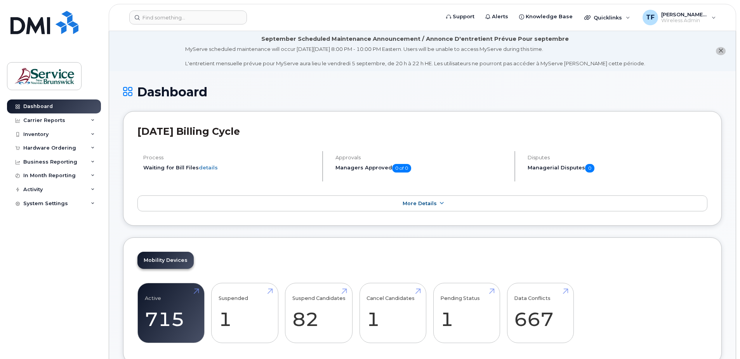  I want to click on a: Cancel Candidates 1, so click(393, 313).